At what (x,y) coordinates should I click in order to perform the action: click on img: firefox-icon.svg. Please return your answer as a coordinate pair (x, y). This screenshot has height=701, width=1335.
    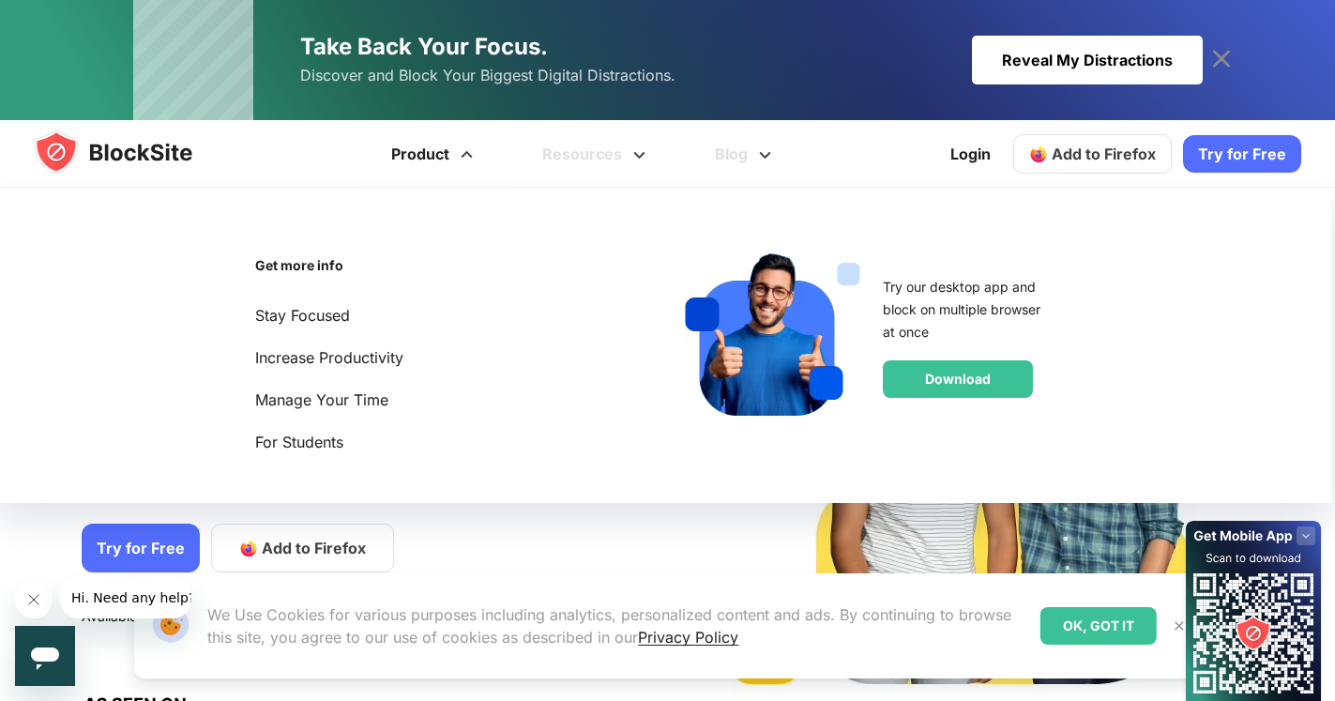
    Looking at the image, I should click on (1038, 154).